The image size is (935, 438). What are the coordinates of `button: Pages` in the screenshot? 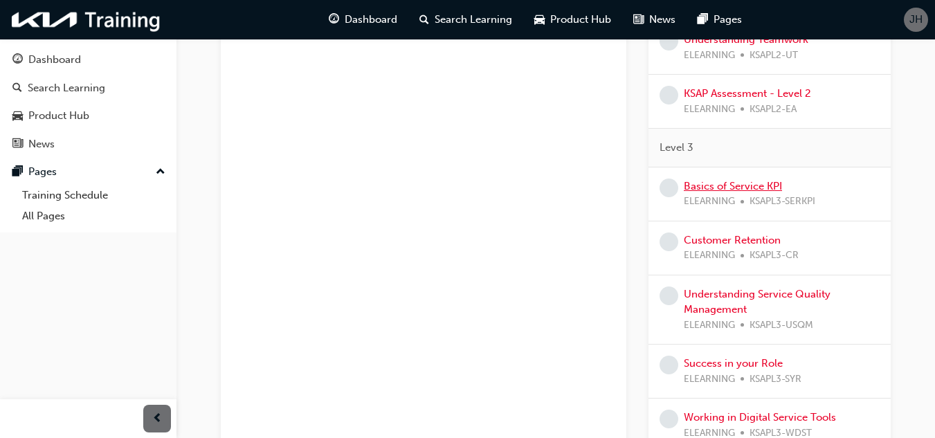 It's located at (88, 172).